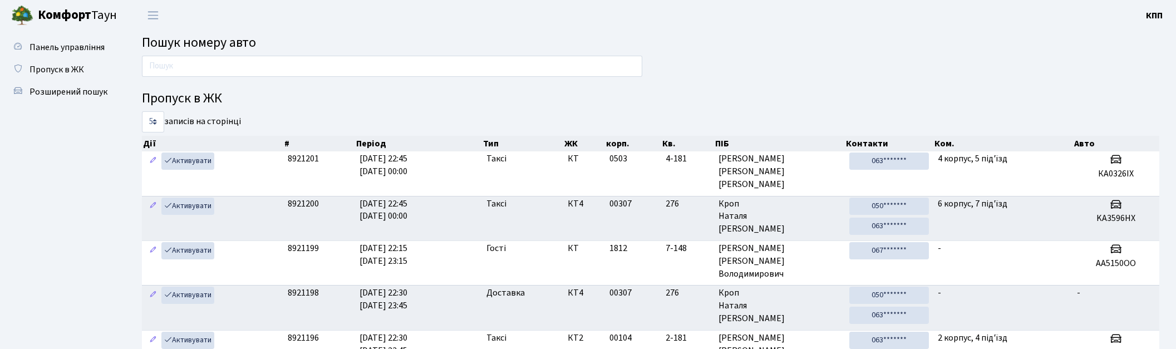  Describe the element at coordinates (303, 293) in the screenshot. I see `span: 8921198` at that location.